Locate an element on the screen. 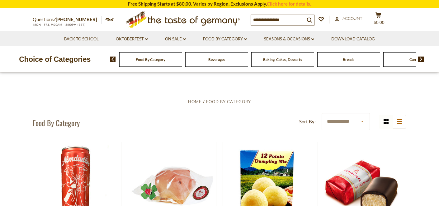 The height and width of the screenshot is (206, 439). span: Account is located at coordinates (352, 18).